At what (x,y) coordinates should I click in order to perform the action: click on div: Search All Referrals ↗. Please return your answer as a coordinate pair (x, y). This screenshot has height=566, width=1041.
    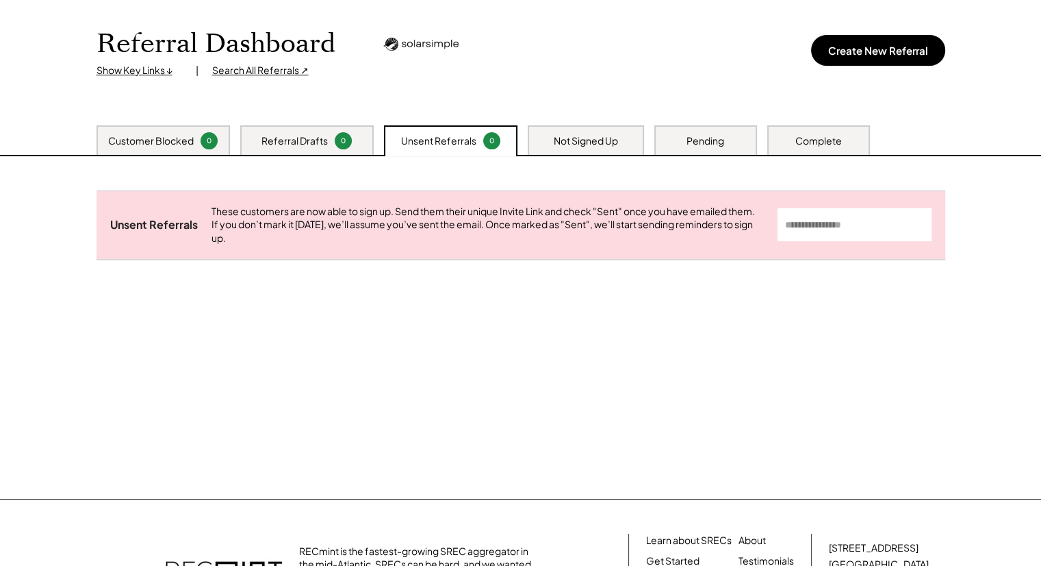
    Looking at the image, I should click on (260, 71).